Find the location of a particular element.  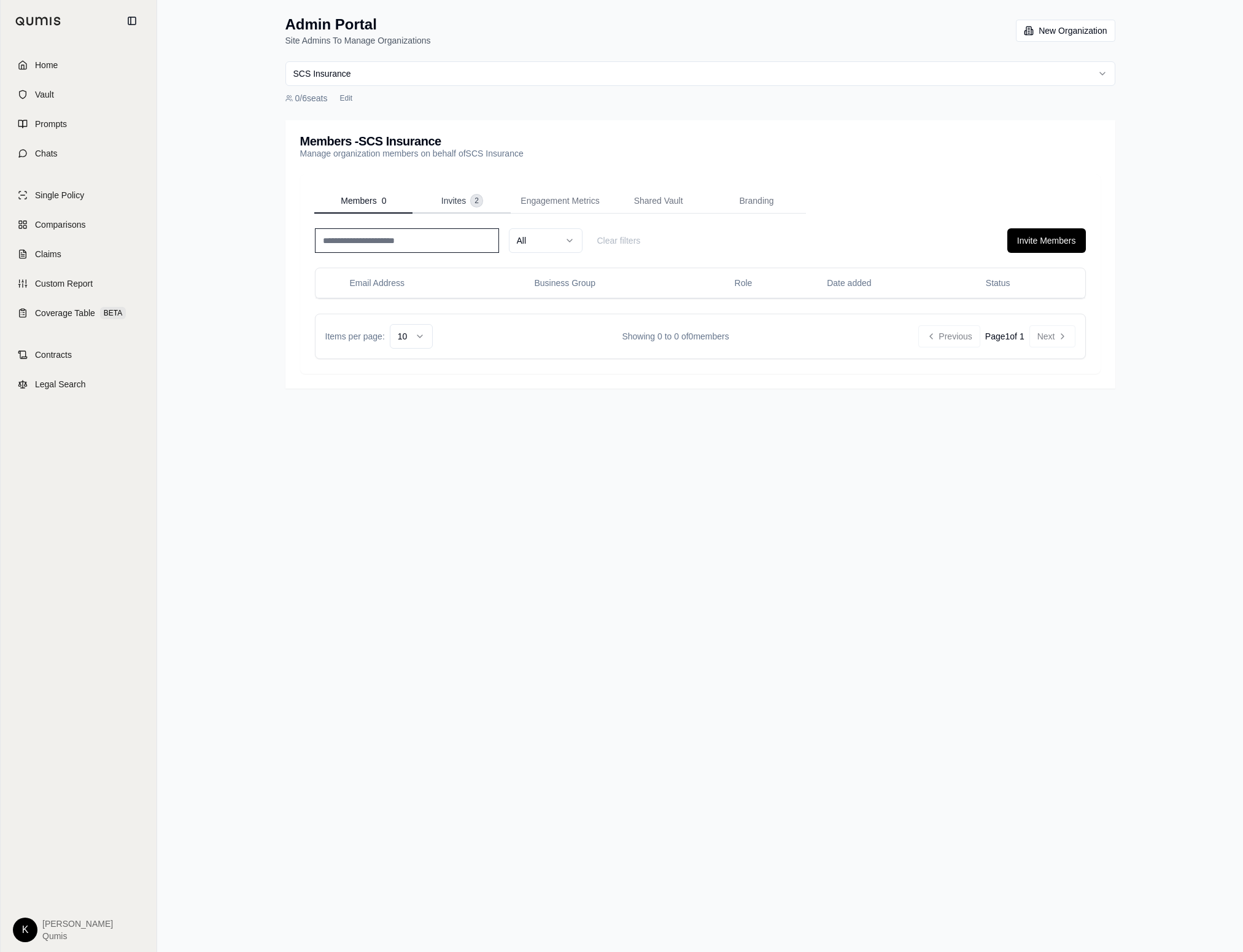

a: Claims is located at coordinates (79, 254).